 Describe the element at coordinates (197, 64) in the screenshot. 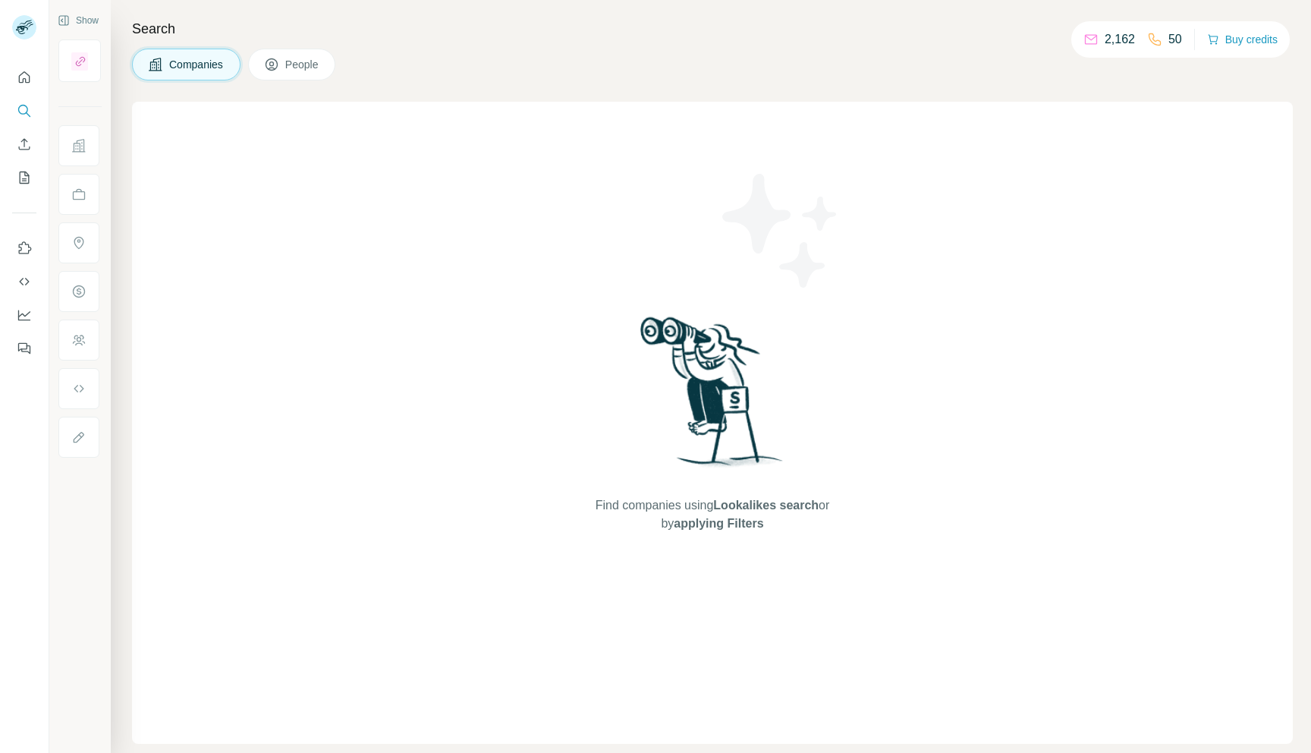

I see `span: Companies` at that location.